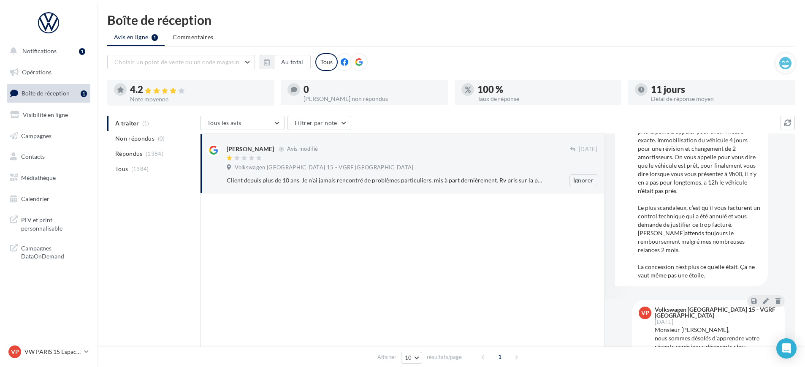 Image resolution: width=805 pixels, height=367 pixels. Describe the element at coordinates (52, 352) in the screenshot. I see `p: VW PARIS 15 Espace Suffren` at that location.